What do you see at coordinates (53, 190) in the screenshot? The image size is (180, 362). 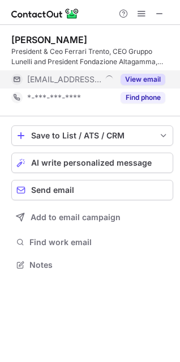 I see `span: Send email` at bounding box center [53, 190].